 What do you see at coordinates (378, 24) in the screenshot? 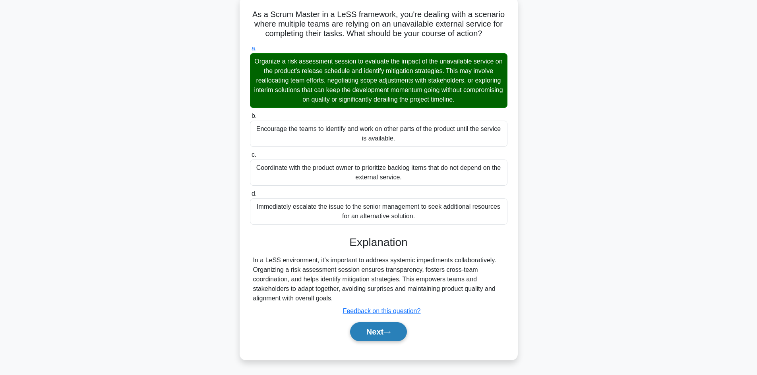
I see `h5: As a Scrum Master in a LeSS framework, you're dealing with a scenario where multiple teams are re...` at bounding box center [378, 24].